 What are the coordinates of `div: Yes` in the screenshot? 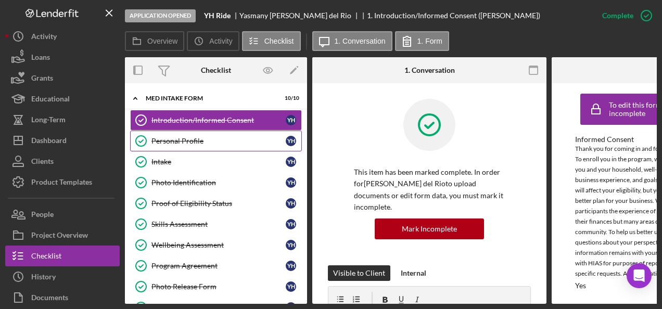 It's located at (580, 286).